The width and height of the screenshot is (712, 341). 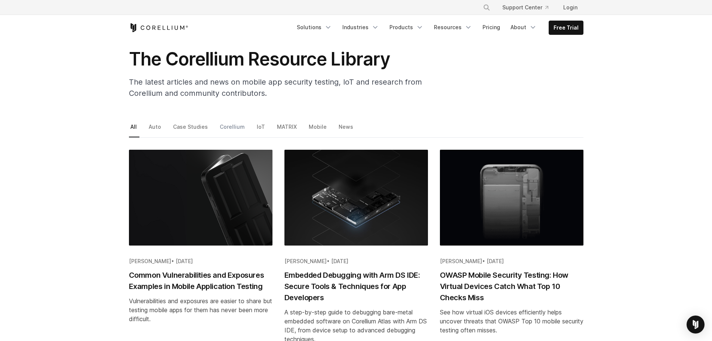 What do you see at coordinates (191, 129) in the screenshot?
I see `a: Case Studies` at bounding box center [191, 129].